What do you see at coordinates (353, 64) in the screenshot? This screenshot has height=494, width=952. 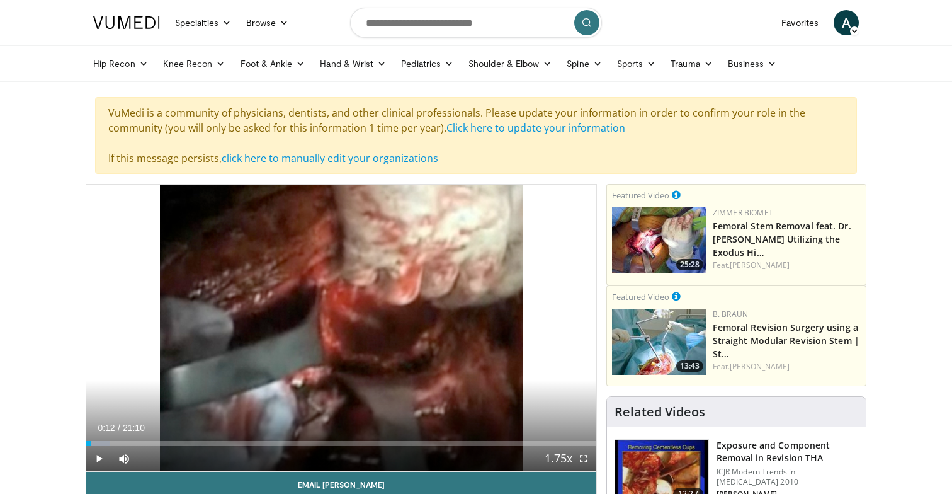 I see `a: Hand & Wrist` at bounding box center [353, 64].